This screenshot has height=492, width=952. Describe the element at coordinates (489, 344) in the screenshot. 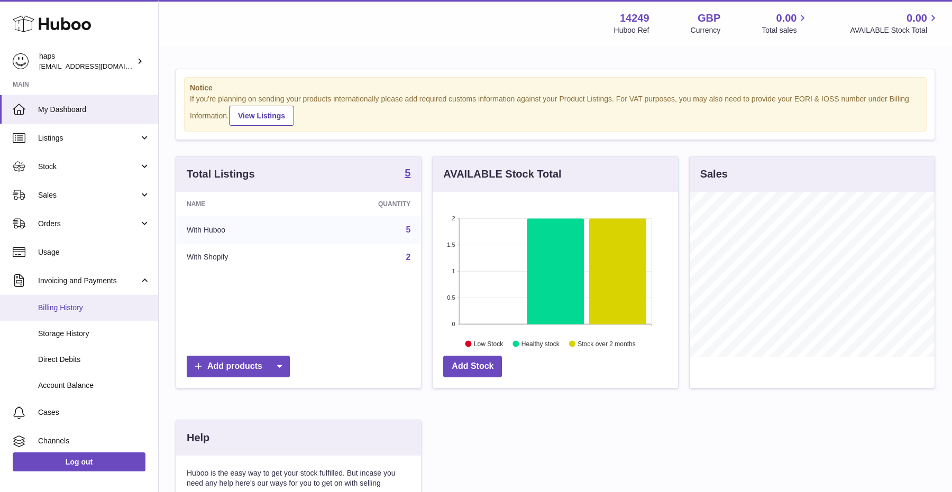

I see `text: Low Stock` at that location.